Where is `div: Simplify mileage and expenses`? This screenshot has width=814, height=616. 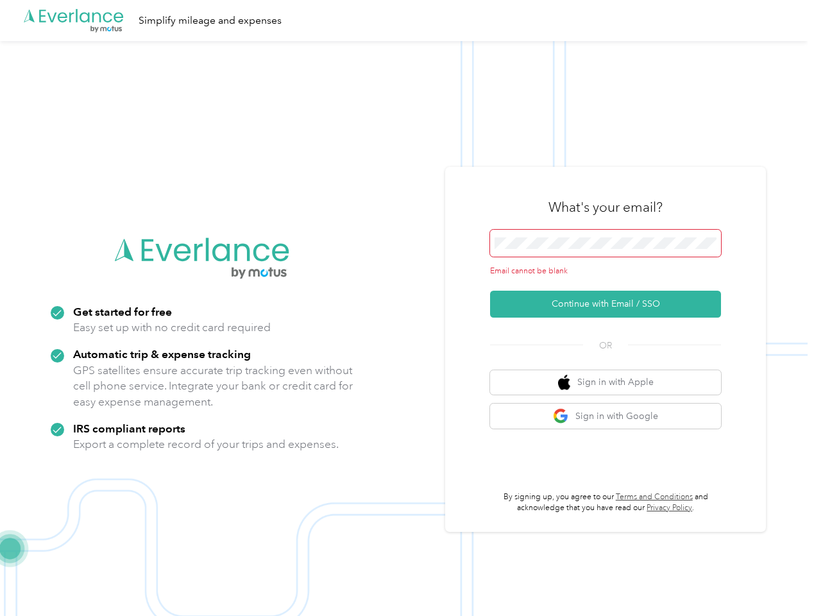
div: Simplify mileage and expenses is located at coordinates (210, 21).